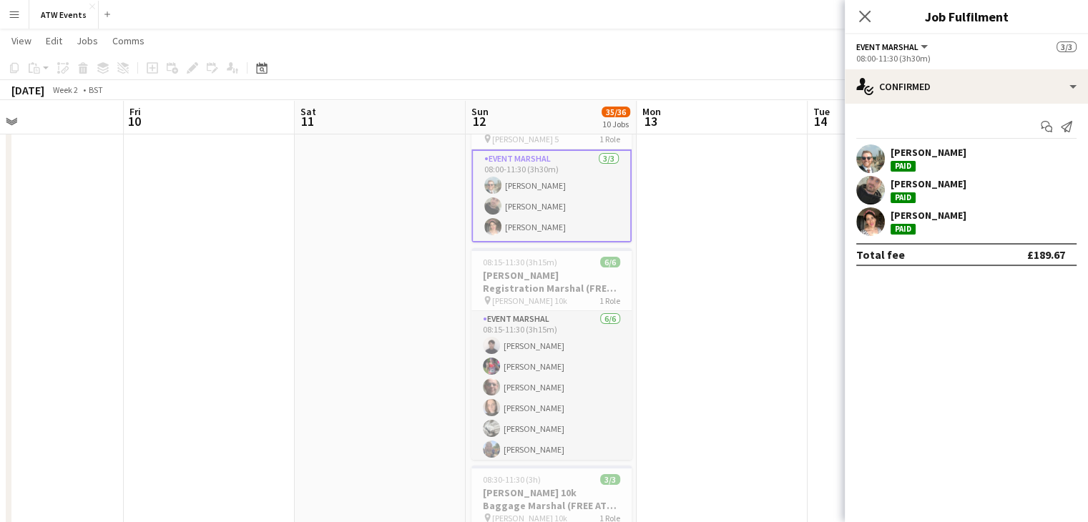 Image resolution: width=1088 pixels, height=522 pixels. What do you see at coordinates (128, 41) in the screenshot?
I see `a: Comms` at bounding box center [128, 41].